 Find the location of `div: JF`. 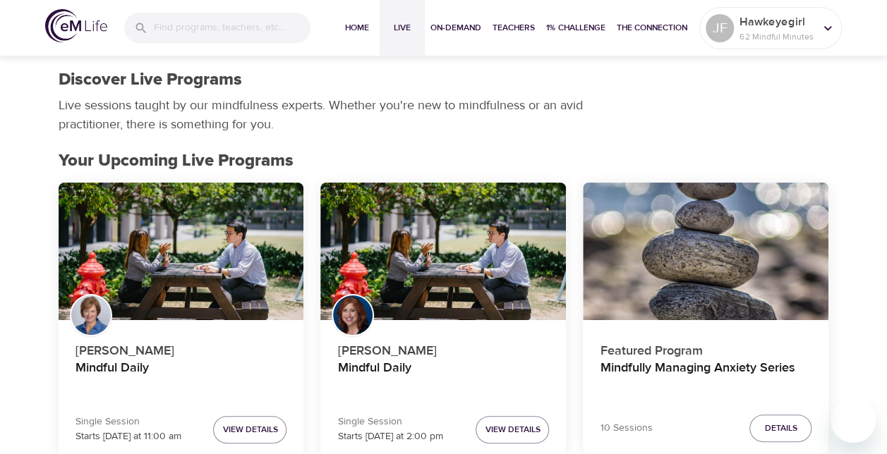

div: JF is located at coordinates (719, 28).